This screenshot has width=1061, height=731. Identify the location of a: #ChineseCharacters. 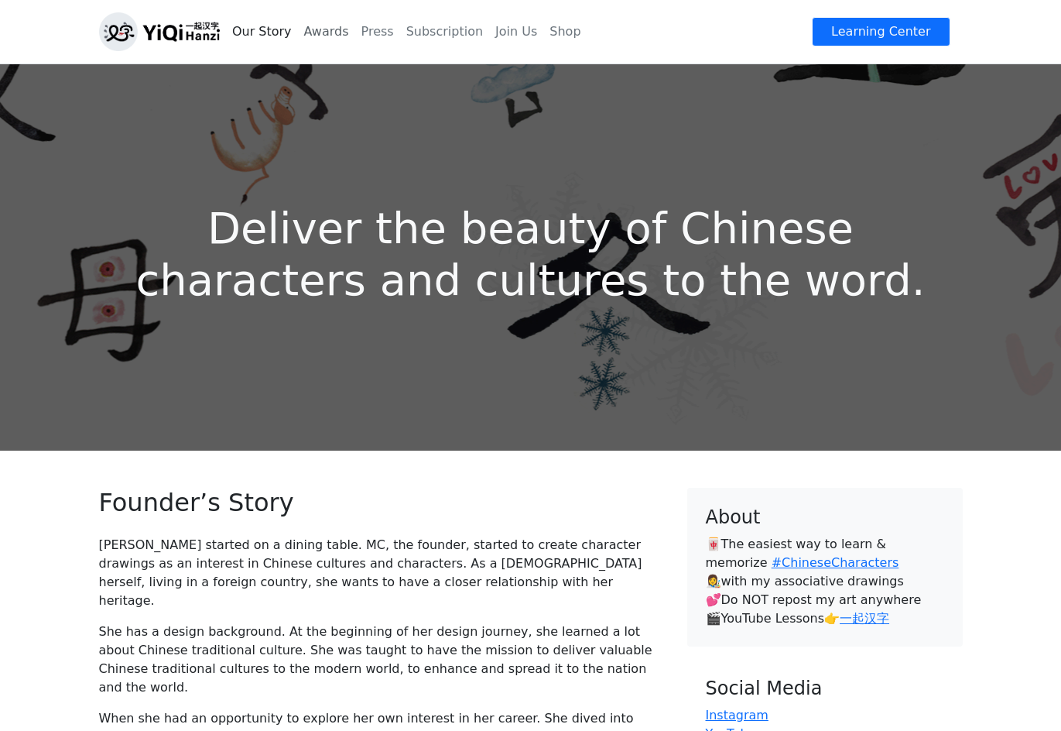
(835, 562).